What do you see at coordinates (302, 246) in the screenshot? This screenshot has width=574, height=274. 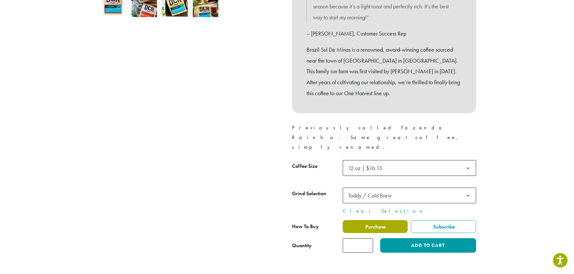 I see `div: Quantity` at bounding box center [302, 246].